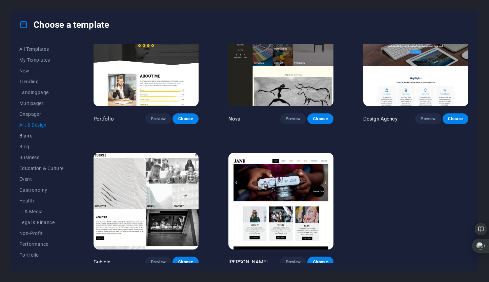  What do you see at coordinates (380, 119) in the screenshot?
I see `p: Design Agency` at bounding box center [380, 119].